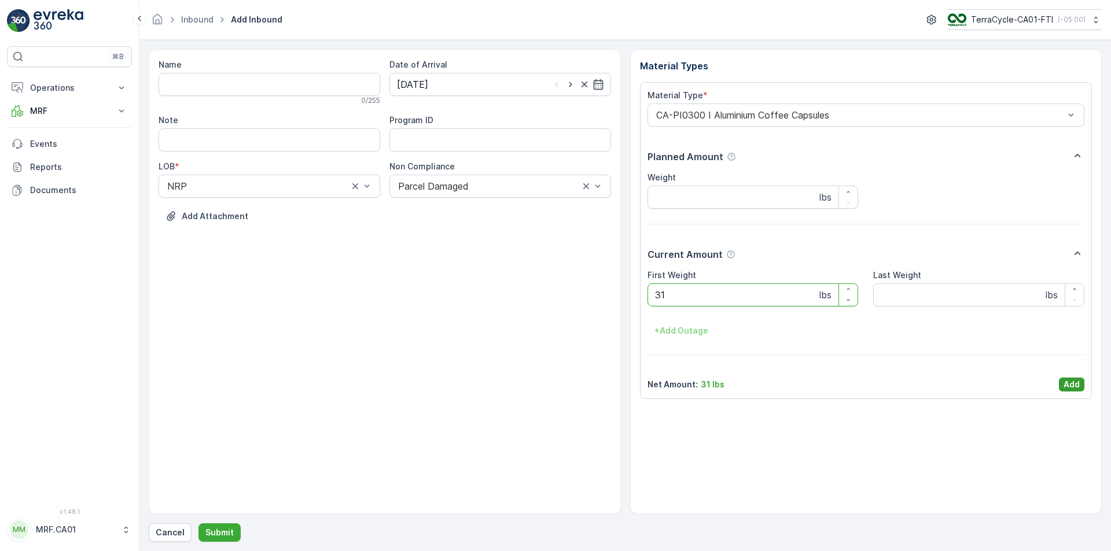 The height and width of the screenshot is (551, 1111). Describe the element at coordinates (69, 88) in the screenshot. I see `p: Operations` at that location.